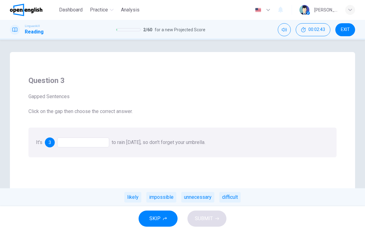  I want to click on button: SKIP, so click(158, 218).